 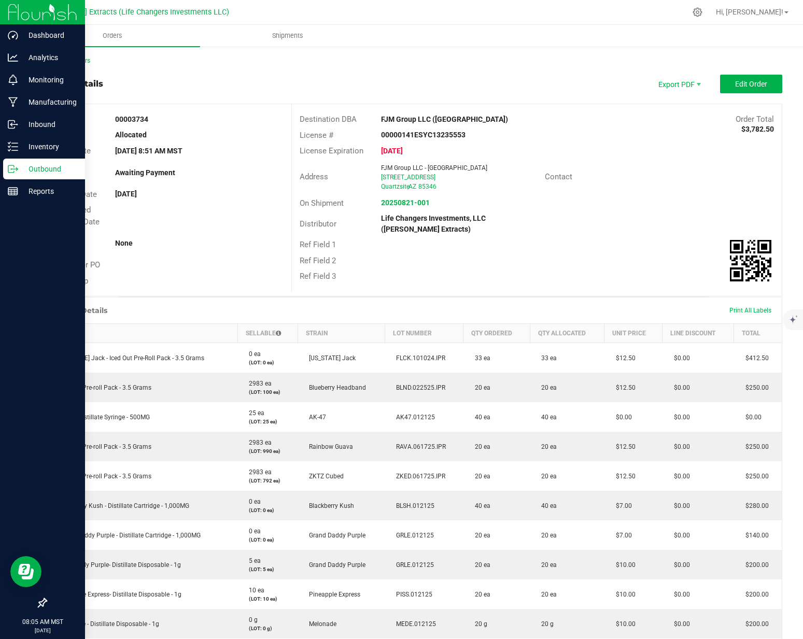 What do you see at coordinates (545, 624) in the screenshot?
I see `span: 20 g` at bounding box center [545, 624].